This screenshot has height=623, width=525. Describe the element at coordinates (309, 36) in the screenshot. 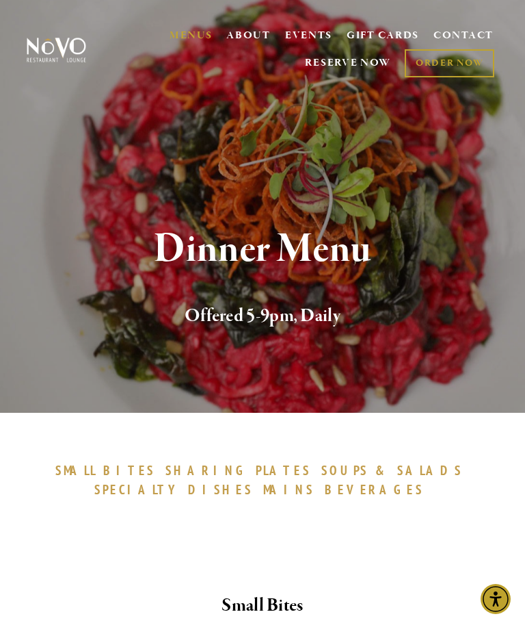

I see `a: EVENTS` at that location.